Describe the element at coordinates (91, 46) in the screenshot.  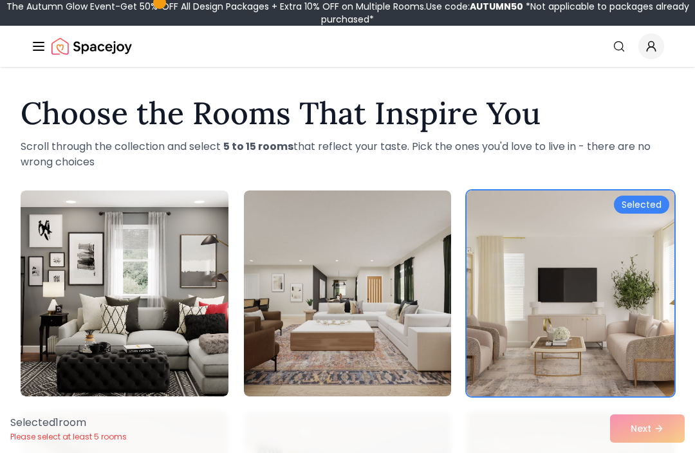
I see `img: Spacejoy Logo` at that location.